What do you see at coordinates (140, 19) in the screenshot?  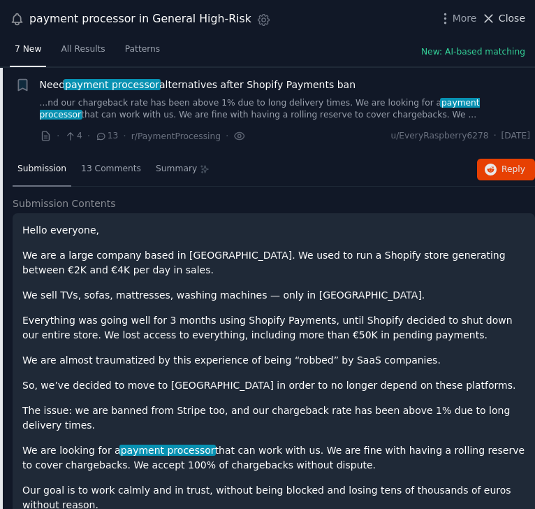 I see `div: payment processor in General High-Risk` at bounding box center [140, 19].